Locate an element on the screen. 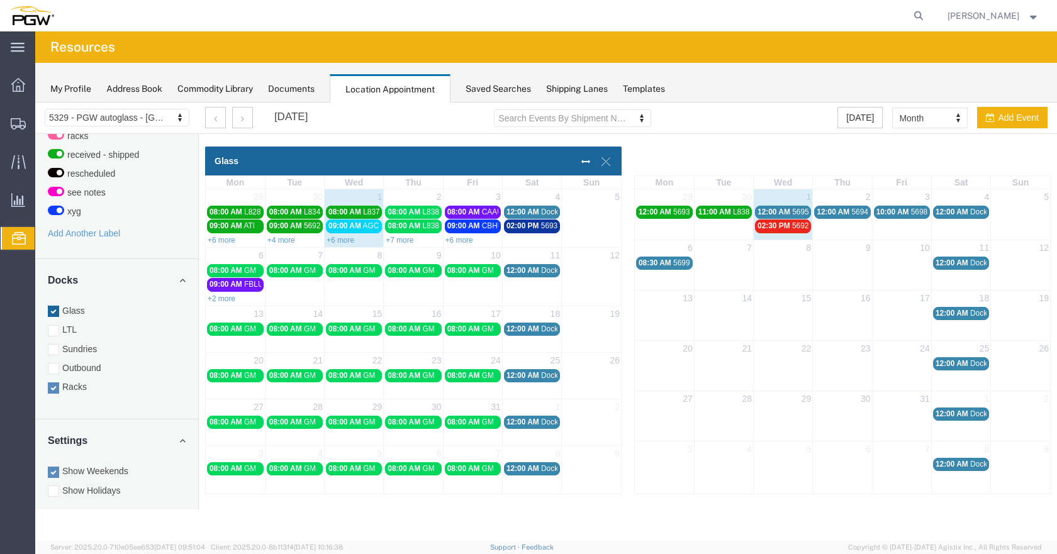  div: My Profile is located at coordinates (70, 89).